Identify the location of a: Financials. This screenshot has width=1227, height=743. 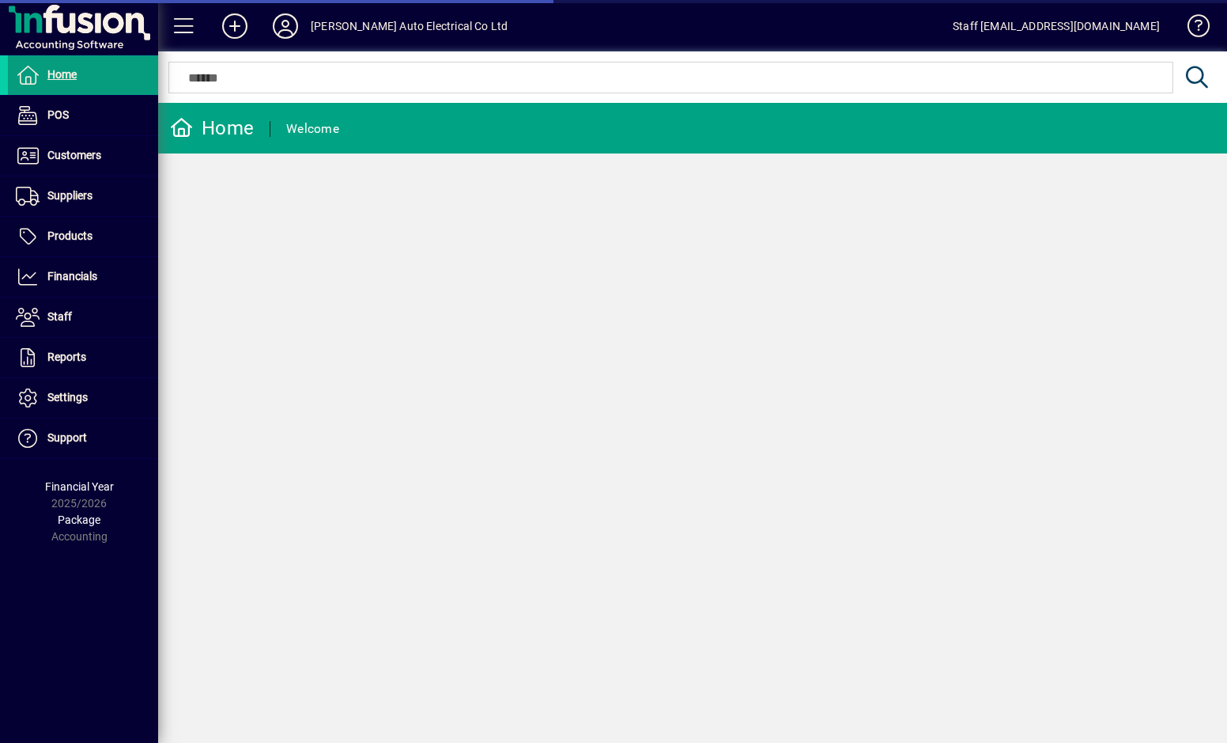
(83, 277).